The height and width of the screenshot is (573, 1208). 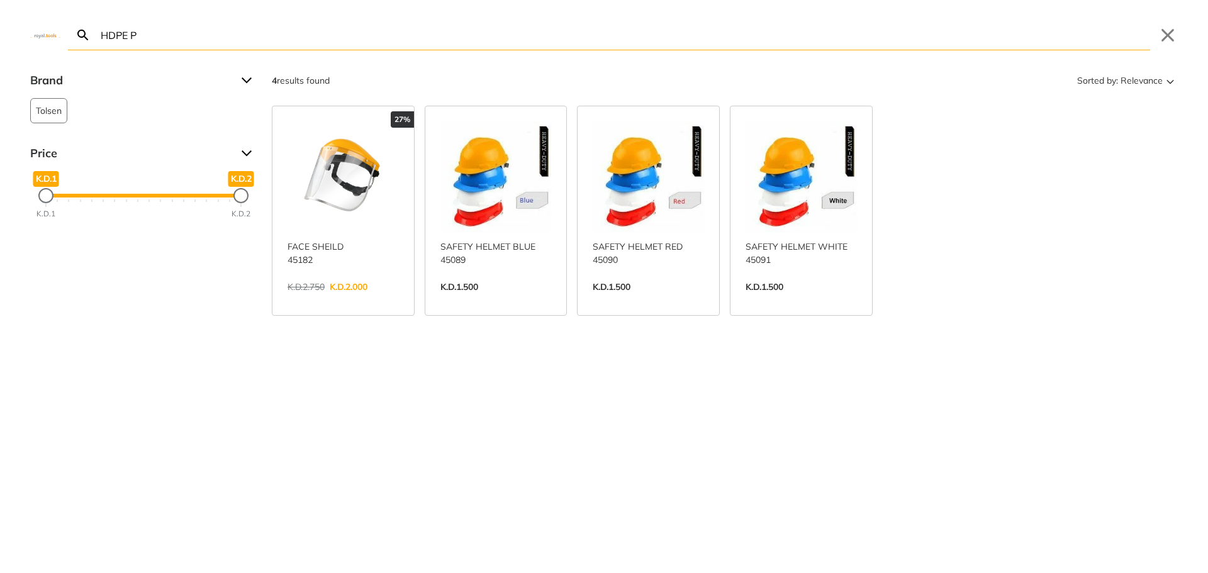 What do you see at coordinates (241, 214) in the screenshot?
I see `div: K.D.2` at bounding box center [241, 214].